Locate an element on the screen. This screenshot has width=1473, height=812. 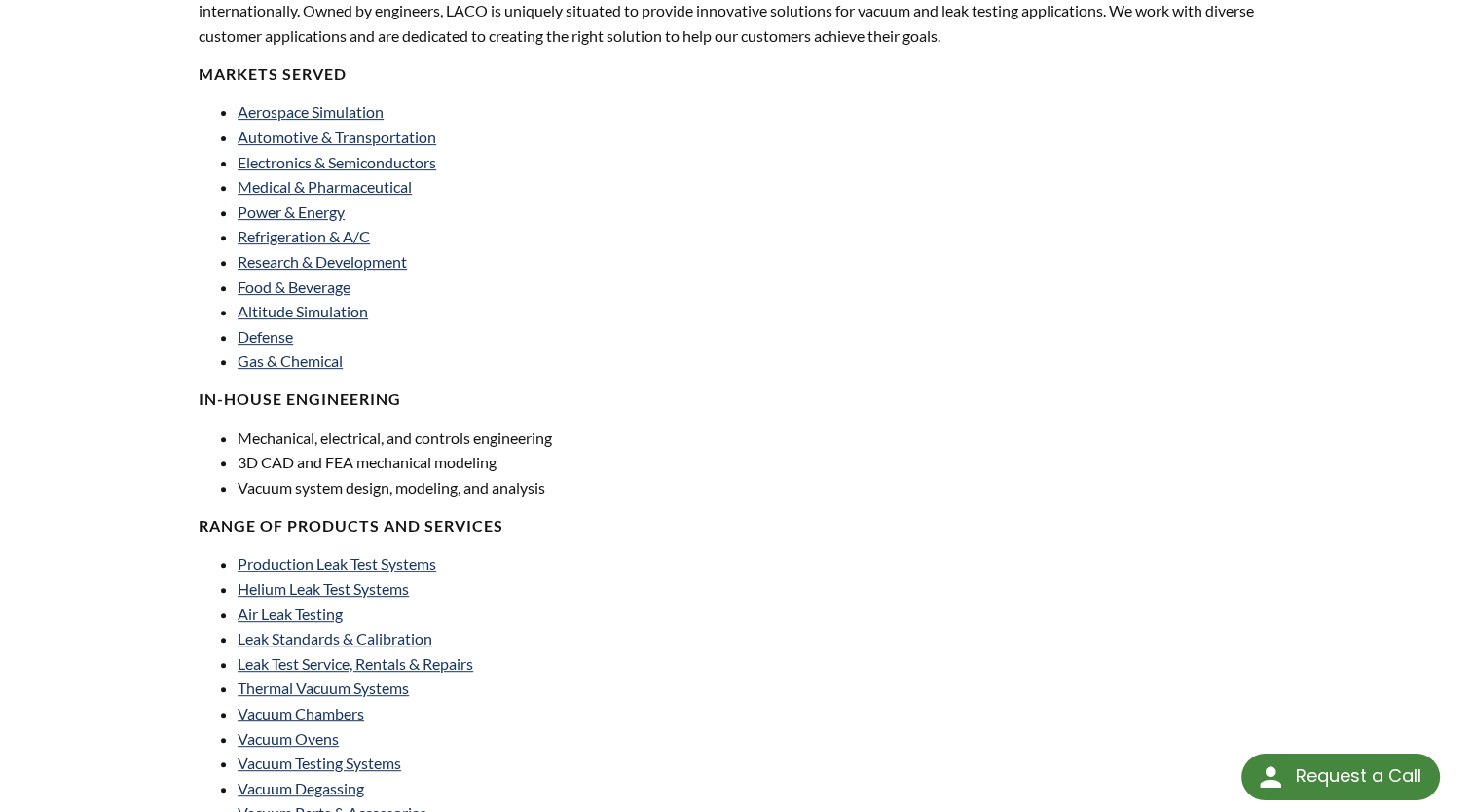
li: Mechanical, electrical, and controls engineering is located at coordinates (480, 438).